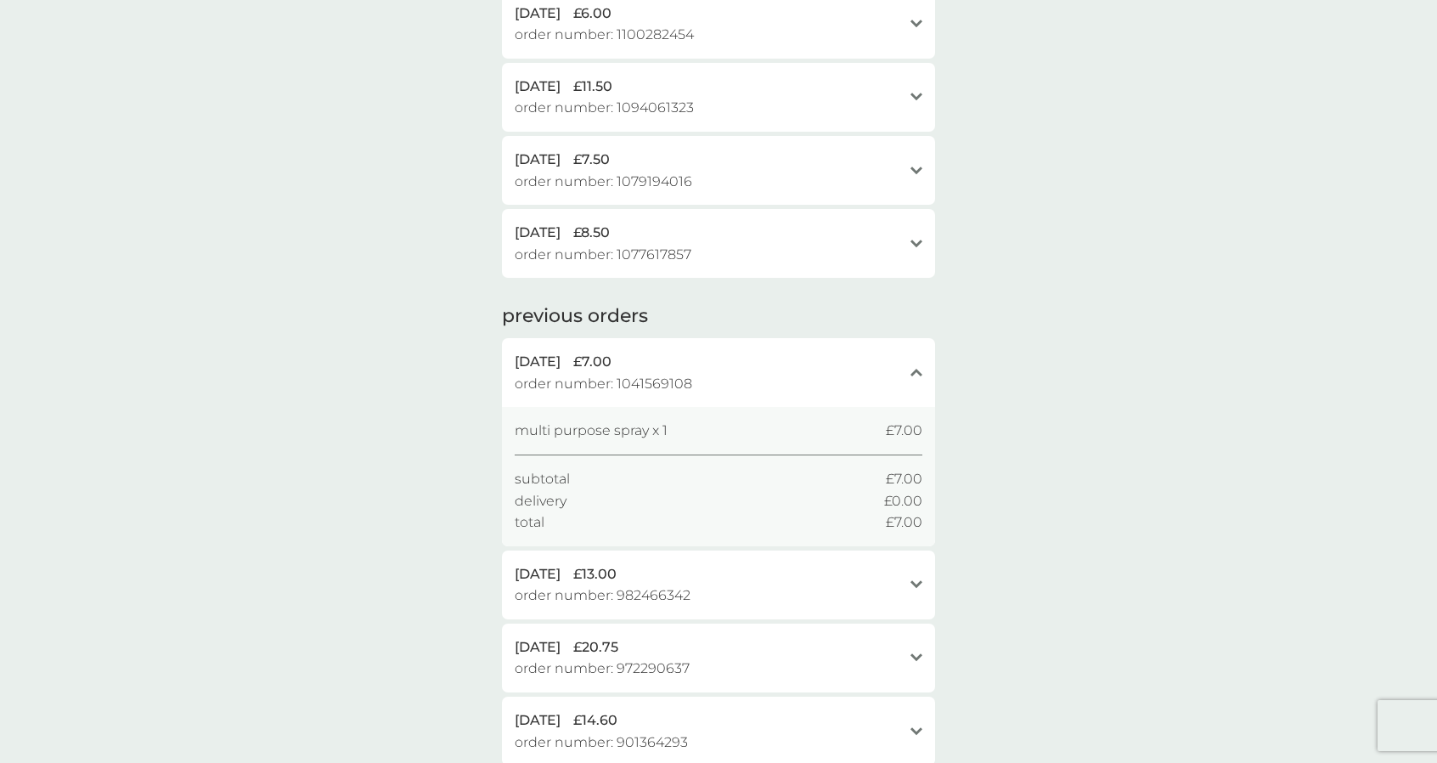 Image resolution: width=1437 pixels, height=763 pixels. What do you see at coordinates (604, 35) in the screenshot?
I see `span: order number: 1100282454` at bounding box center [604, 35].